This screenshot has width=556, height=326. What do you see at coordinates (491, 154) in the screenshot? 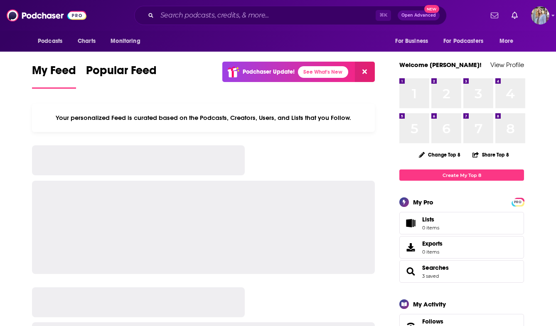
I see `button: Share Top 8` at bounding box center [491, 154].